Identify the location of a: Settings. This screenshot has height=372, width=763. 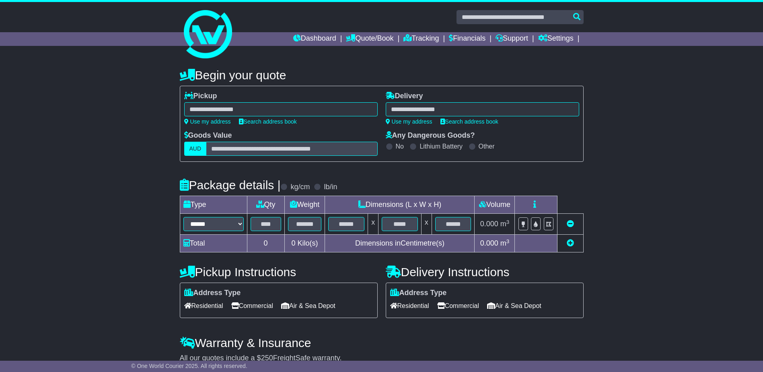
(556, 39).